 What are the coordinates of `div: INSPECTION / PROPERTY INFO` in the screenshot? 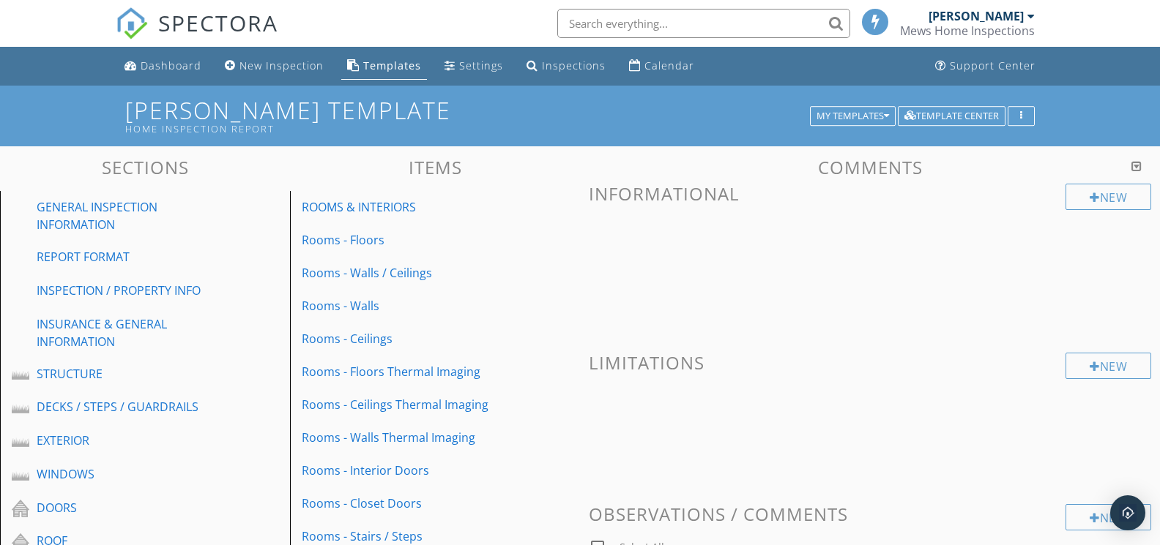 It's located at (128, 291).